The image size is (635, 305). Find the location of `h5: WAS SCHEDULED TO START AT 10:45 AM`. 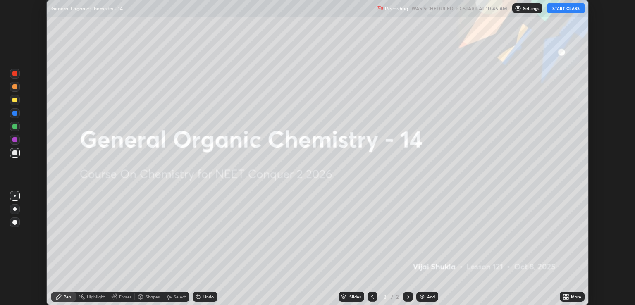

h5: WAS SCHEDULED TO START AT 10:45 AM is located at coordinates (459, 8).